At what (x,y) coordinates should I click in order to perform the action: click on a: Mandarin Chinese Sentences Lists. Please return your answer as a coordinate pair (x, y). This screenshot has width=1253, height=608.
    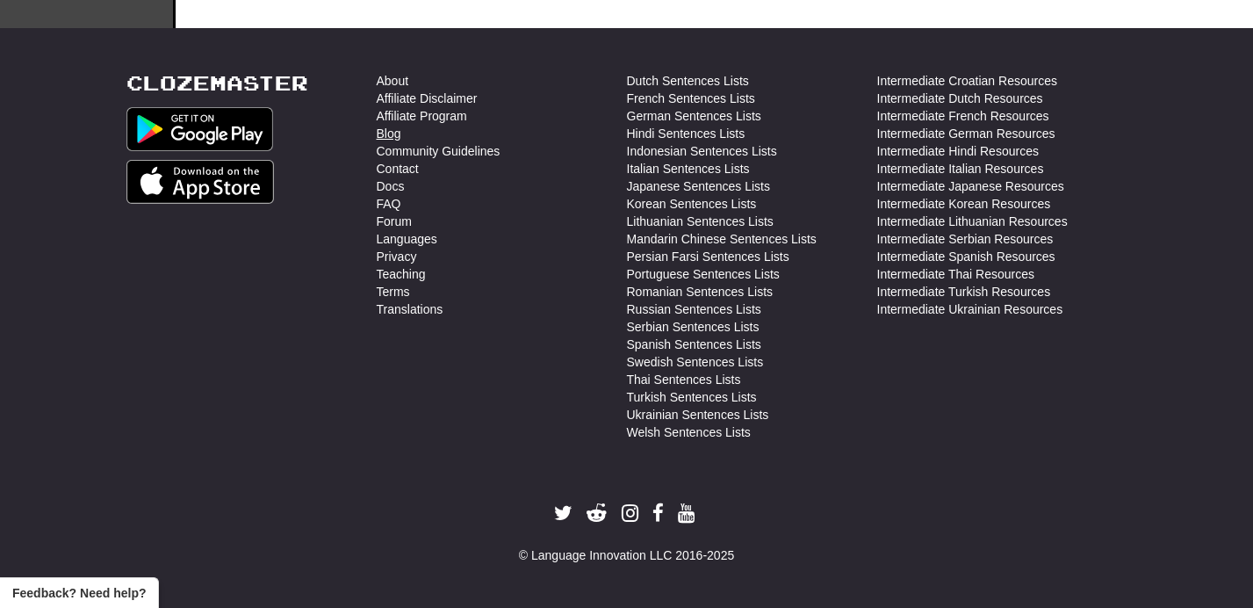
    Looking at the image, I should click on (722, 239).